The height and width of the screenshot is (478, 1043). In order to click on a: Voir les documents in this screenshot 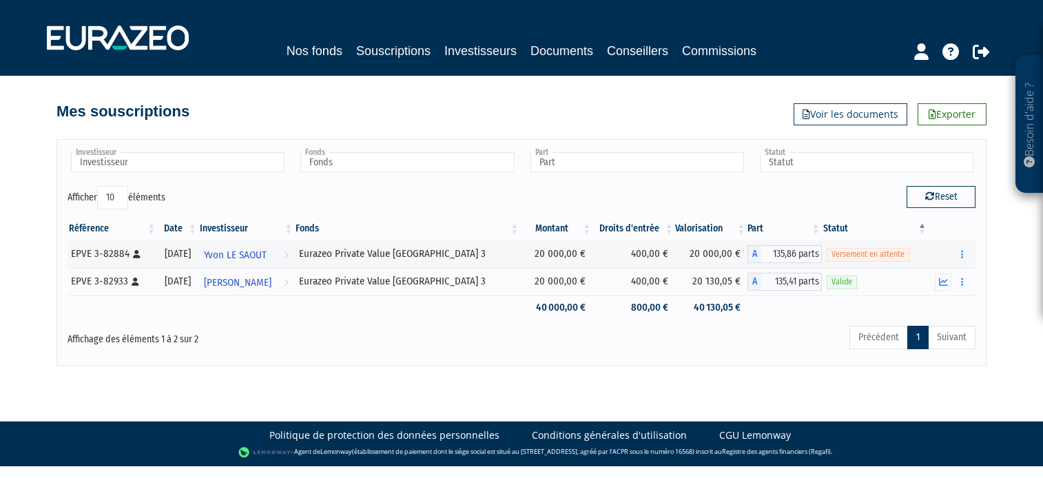, I will do `click(850, 114)`.